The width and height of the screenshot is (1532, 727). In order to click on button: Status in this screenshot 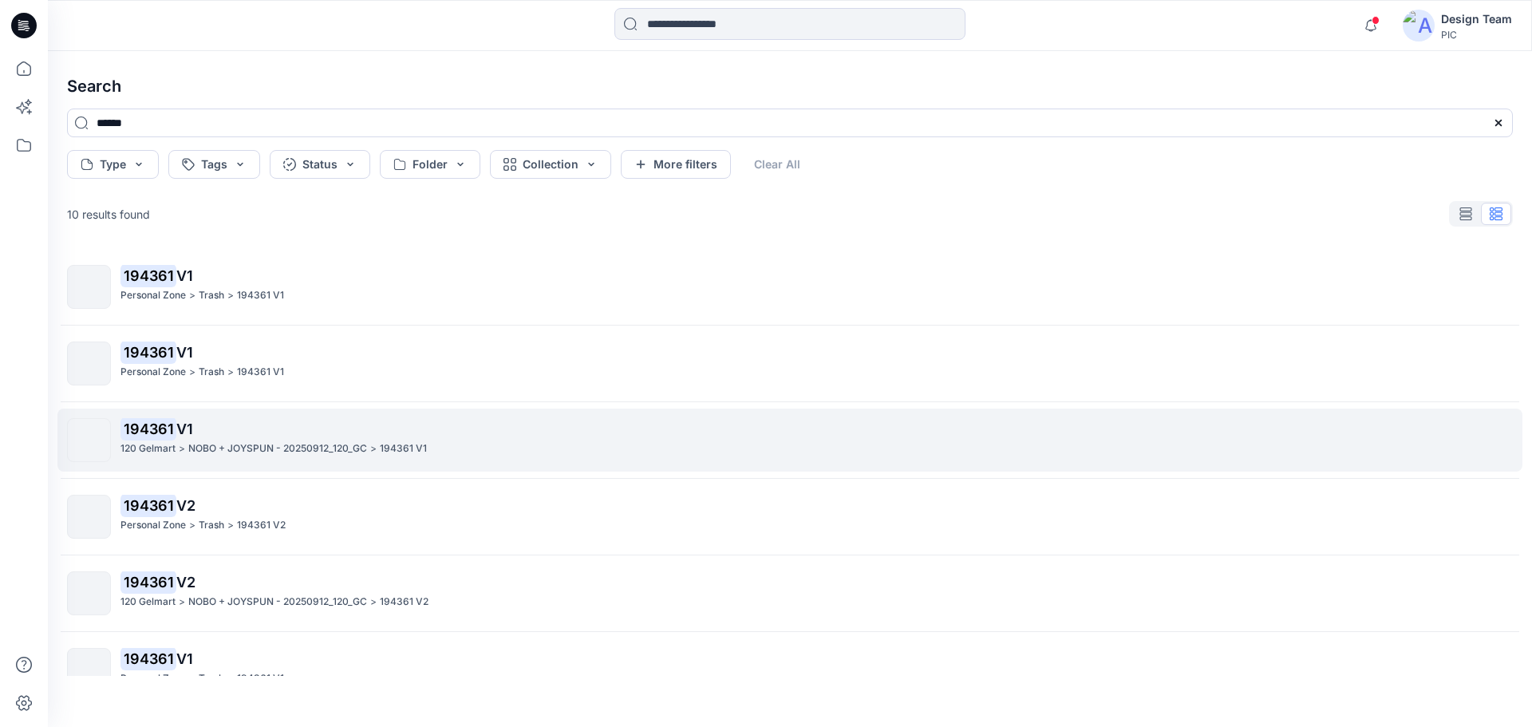, I will do `click(320, 164)`.